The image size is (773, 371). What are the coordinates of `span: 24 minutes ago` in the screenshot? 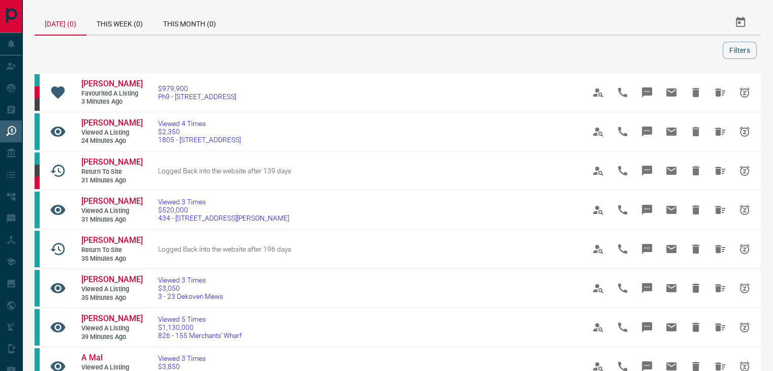 It's located at (112, 141).